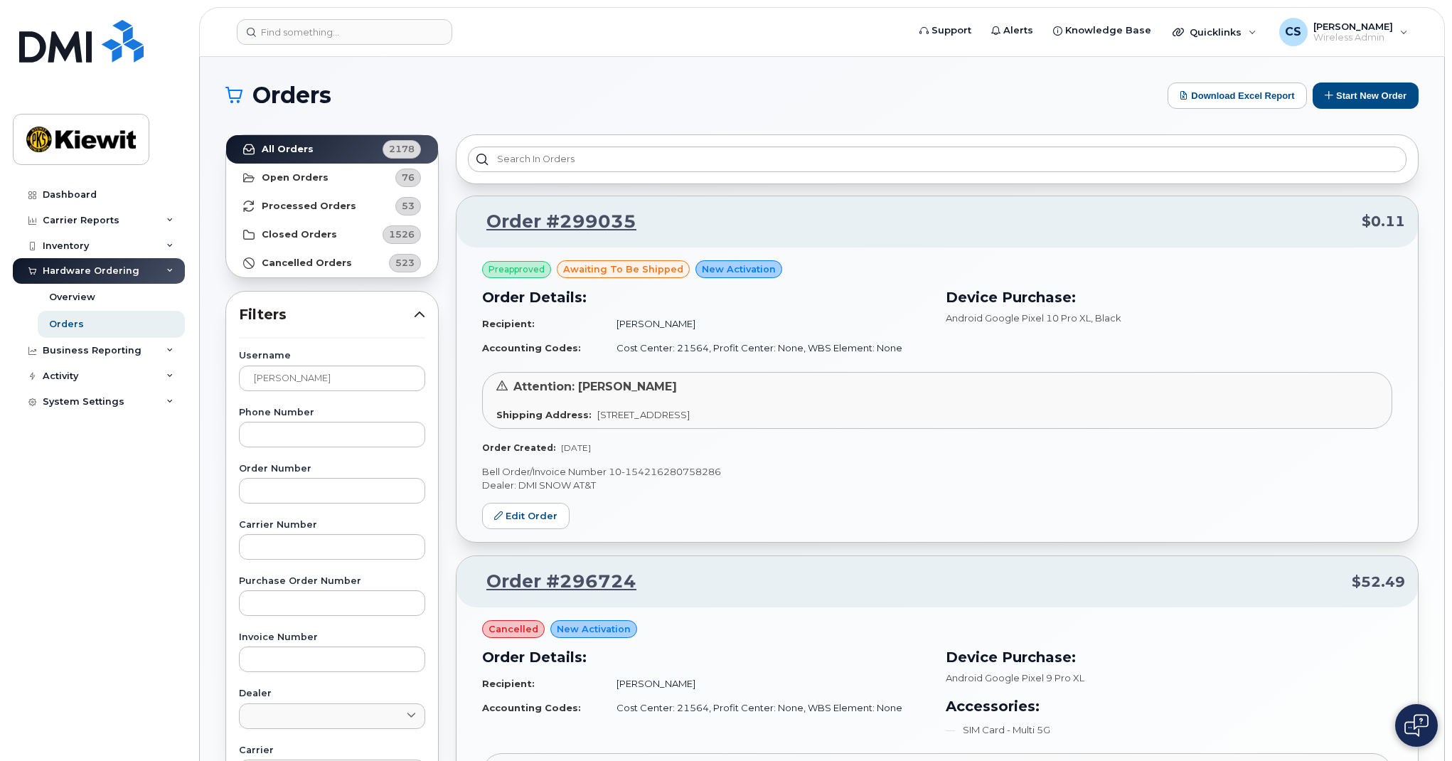 This screenshot has height=761, width=1452. Describe the element at coordinates (402, 149) in the screenshot. I see `span: 2178` at that location.